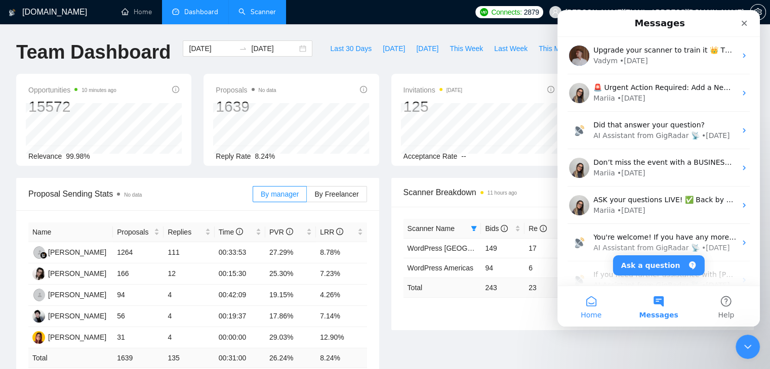  Describe the element at coordinates (341, 296) in the screenshot. I see `td: 4.26%` at that location.